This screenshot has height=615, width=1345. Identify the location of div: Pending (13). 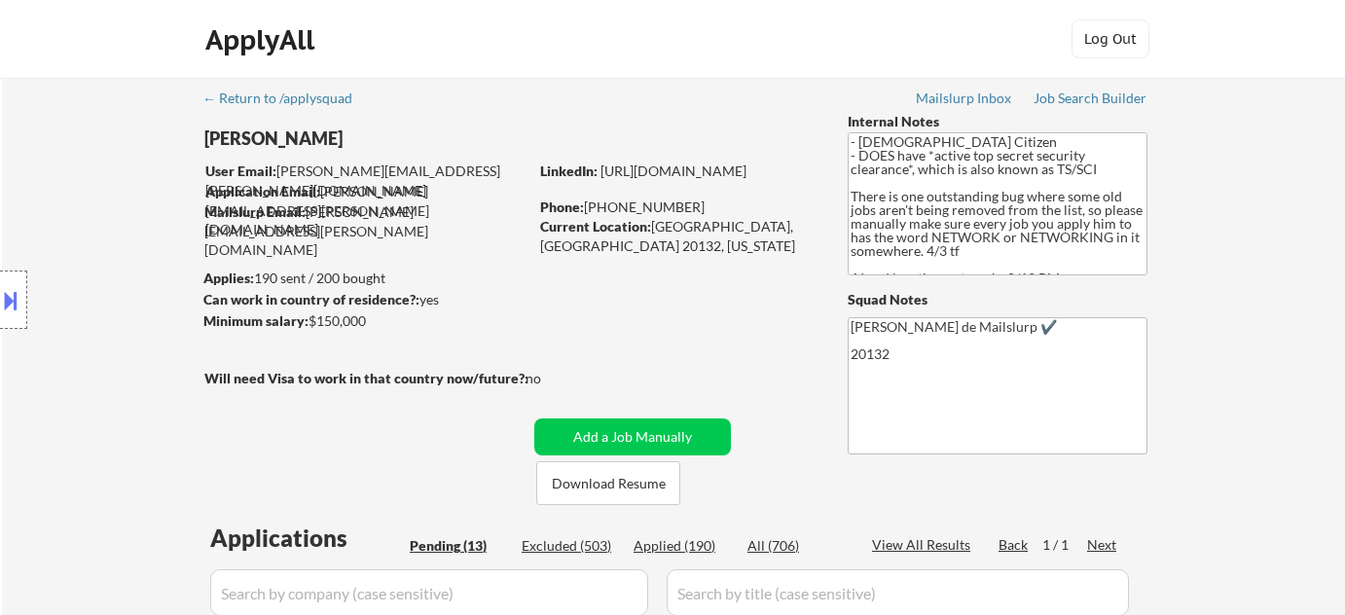
(458, 546).